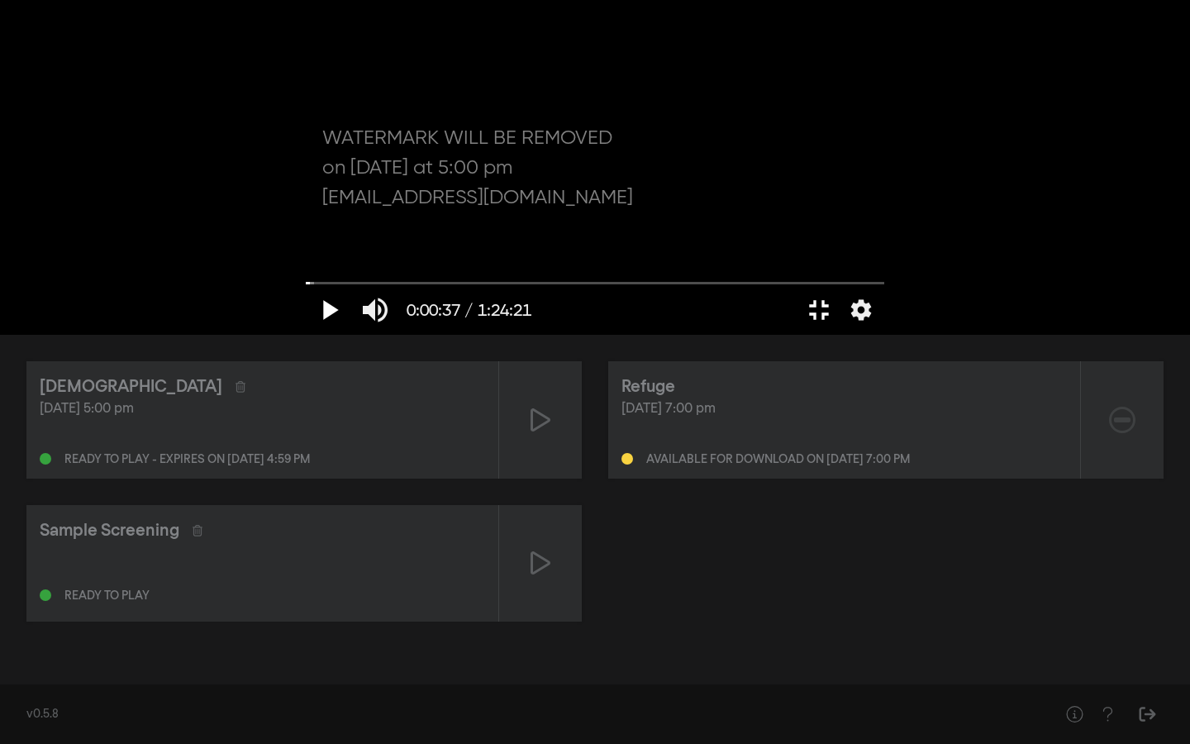 This screenshot has width=1190, height=744. What do you see at coordinates (109, 531) in the screenshot?
I see `div: Sample Screening` at bounding box center [109, 531].